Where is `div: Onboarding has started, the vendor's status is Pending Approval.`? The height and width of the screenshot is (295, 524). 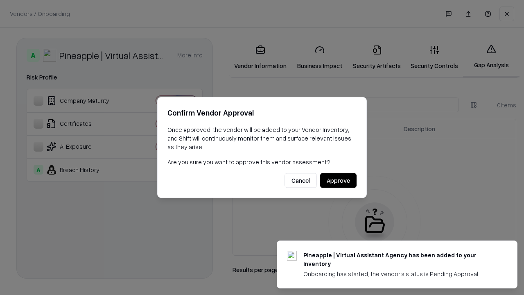 div: Onboarding has started, the vendor's status is Pending Approval. is located at coordinates (401, 274).